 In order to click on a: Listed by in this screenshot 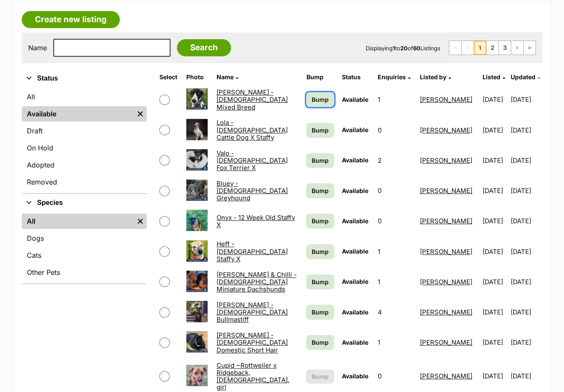, I will do `click(435, 77)`.